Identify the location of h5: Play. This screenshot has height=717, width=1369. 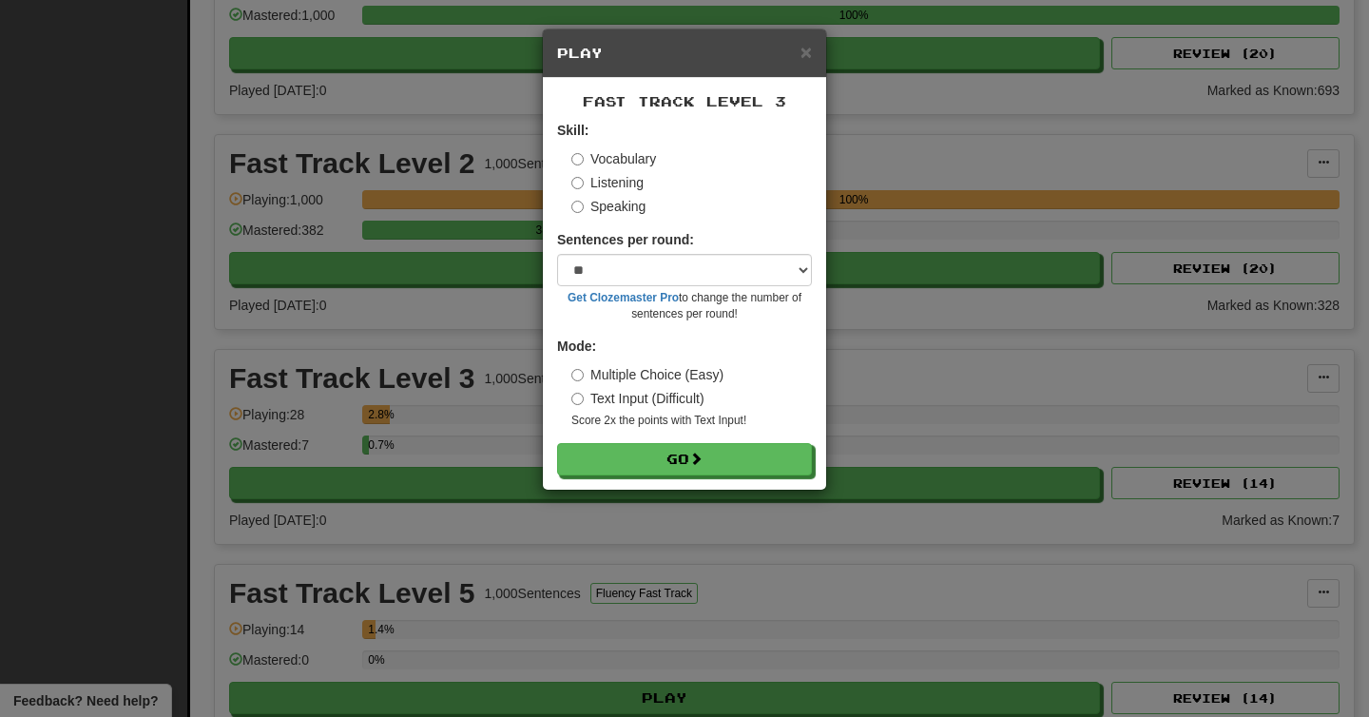
(684, 53).